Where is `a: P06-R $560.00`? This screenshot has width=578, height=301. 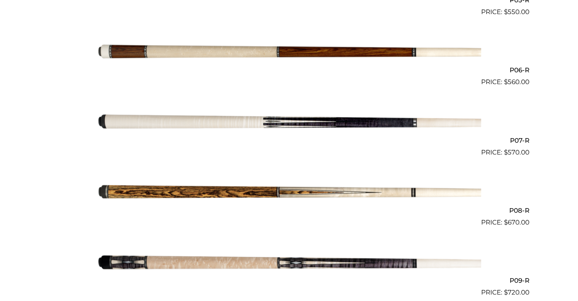
a: P06-R $560.00 is located at coordinates (289, 54).